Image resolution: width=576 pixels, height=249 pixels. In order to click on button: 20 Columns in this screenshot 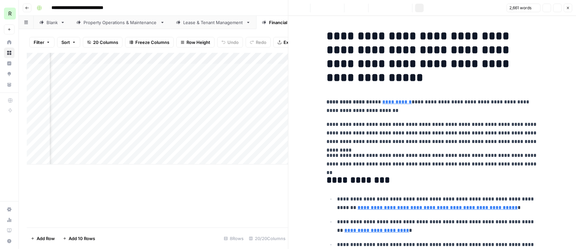, I will do `click(103, 42)`.